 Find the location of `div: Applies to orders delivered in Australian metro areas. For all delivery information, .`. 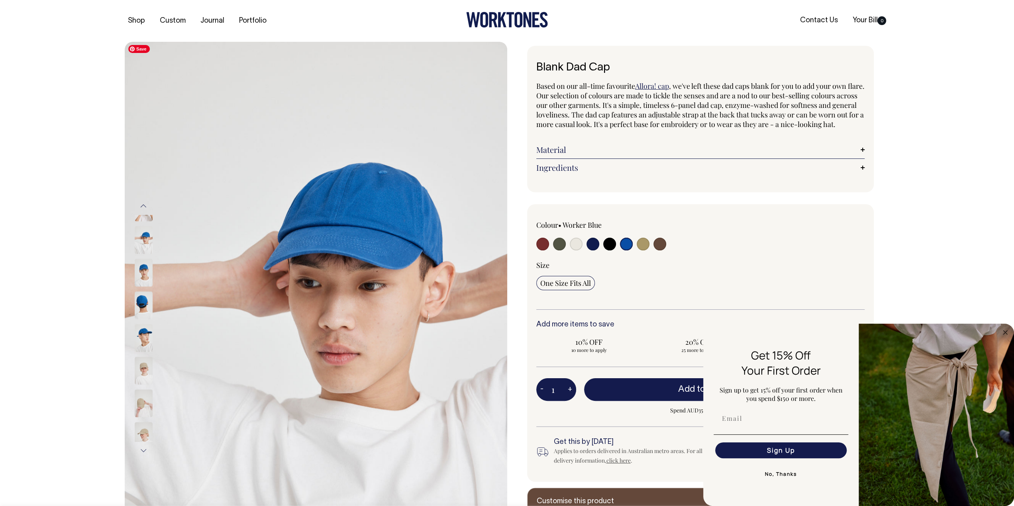

div: Applies to orders delivered in Australian metro areas. For all delivery information, . is located at coordinates (634, 456).